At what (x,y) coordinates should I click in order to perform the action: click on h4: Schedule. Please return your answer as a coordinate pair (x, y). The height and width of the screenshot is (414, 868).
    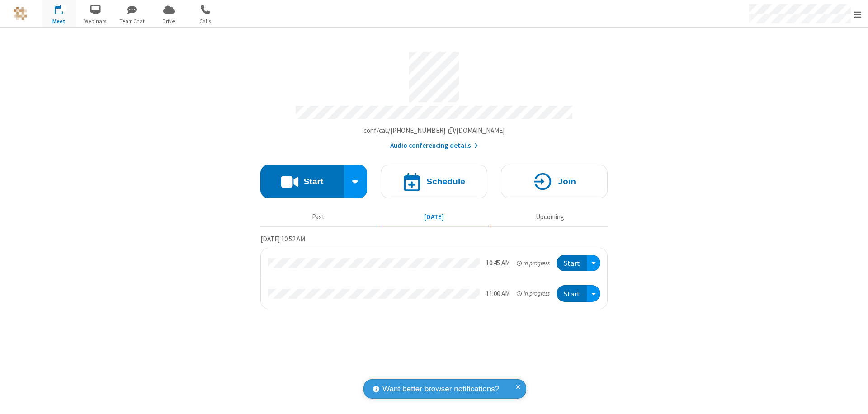
    Looking at the image, I should click on (446, 181).